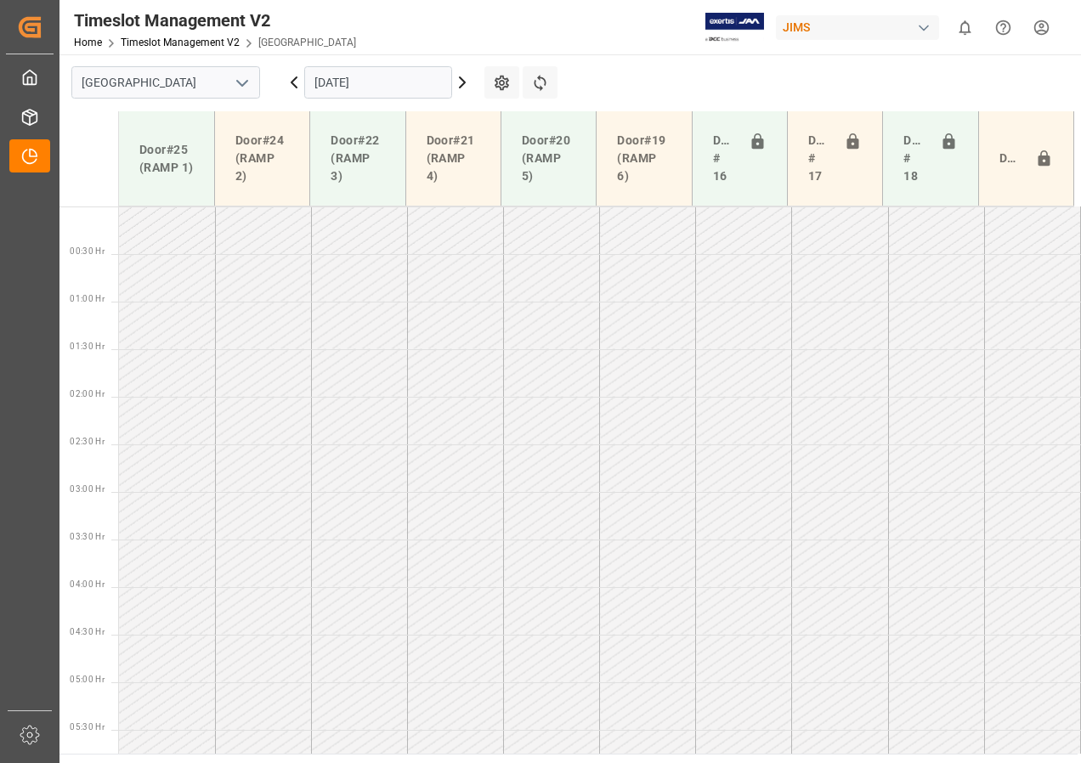 The image size is (1081, 763). What do you see at coordinates (1011, 159) in the screenshot?
I see `div: Door#23` at bounding box center [1011, 159].